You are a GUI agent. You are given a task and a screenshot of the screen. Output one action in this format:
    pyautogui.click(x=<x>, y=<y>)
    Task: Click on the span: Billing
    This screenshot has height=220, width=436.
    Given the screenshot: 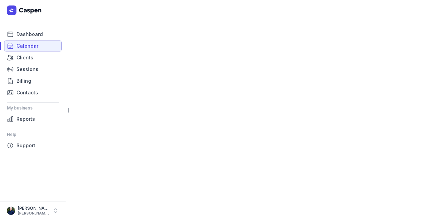 What is the action you would take?
    pyautogui.click(x=24, y=81)
    